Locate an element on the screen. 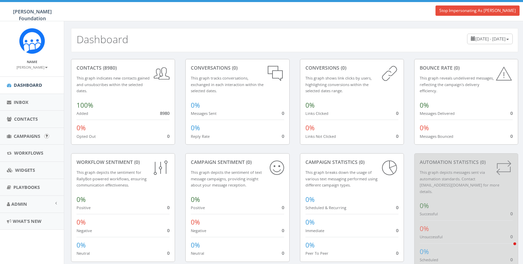 The width and height of the screenshot is (523, 264). small: Successful is located at coordinates (429, 214).